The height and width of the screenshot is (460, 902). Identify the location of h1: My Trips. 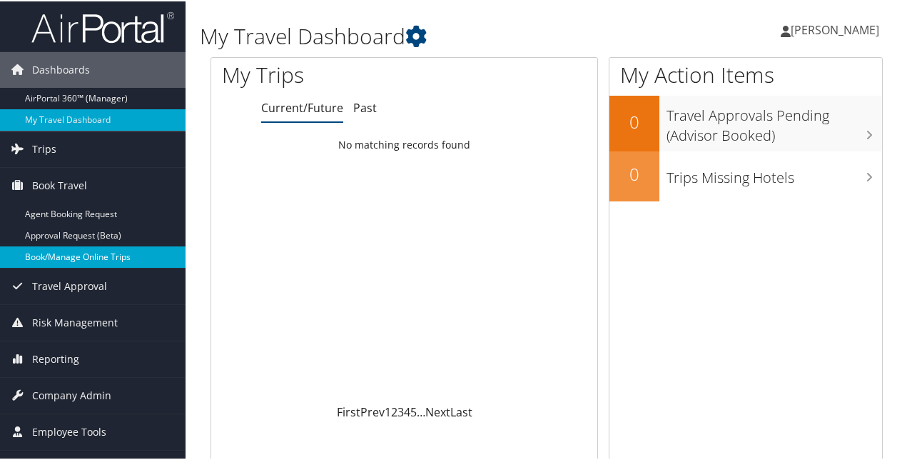
(324, 74).